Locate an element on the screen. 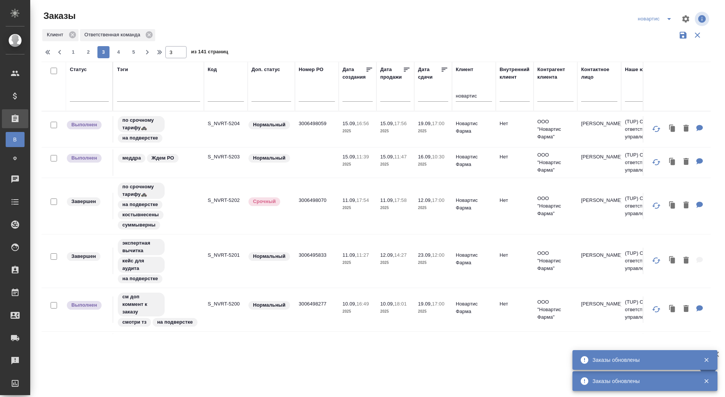 This screenshot has height=397, width=725. button: Обновить is located at coordinates (656, 260).